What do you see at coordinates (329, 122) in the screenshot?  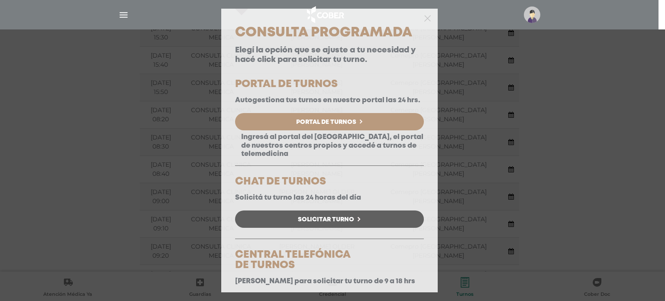 I see `a: Portal de Turnos` at bounding box center [329, 122].